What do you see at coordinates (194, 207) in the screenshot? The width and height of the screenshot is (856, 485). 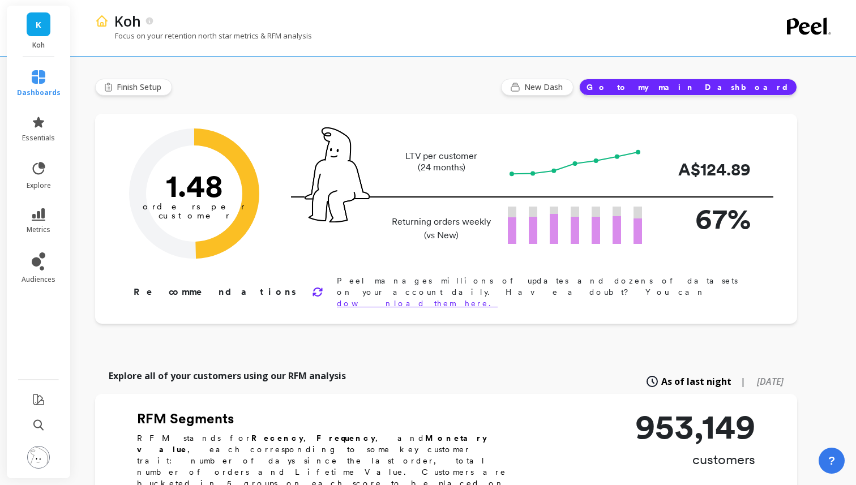 I see `tspan: orders per` at bounding box center [194, 207].